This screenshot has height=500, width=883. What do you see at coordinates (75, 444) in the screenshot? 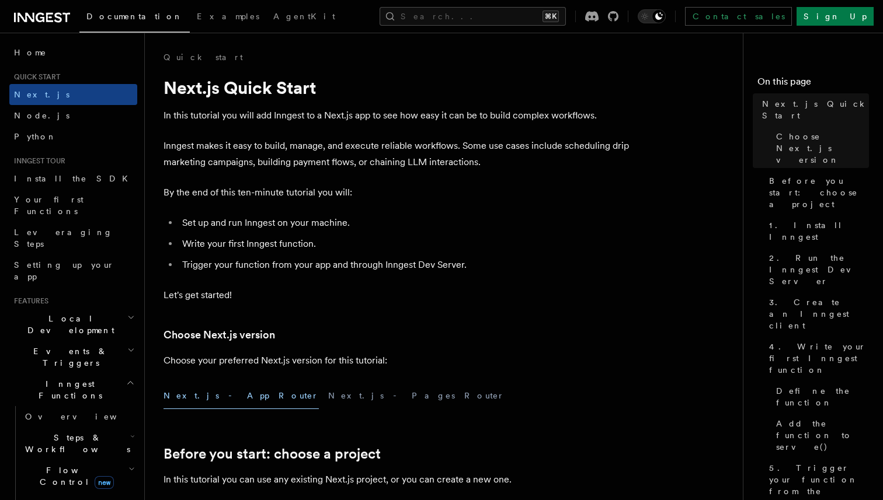
I see `span: Steps & Workflows` at bounding box center [75, 444].